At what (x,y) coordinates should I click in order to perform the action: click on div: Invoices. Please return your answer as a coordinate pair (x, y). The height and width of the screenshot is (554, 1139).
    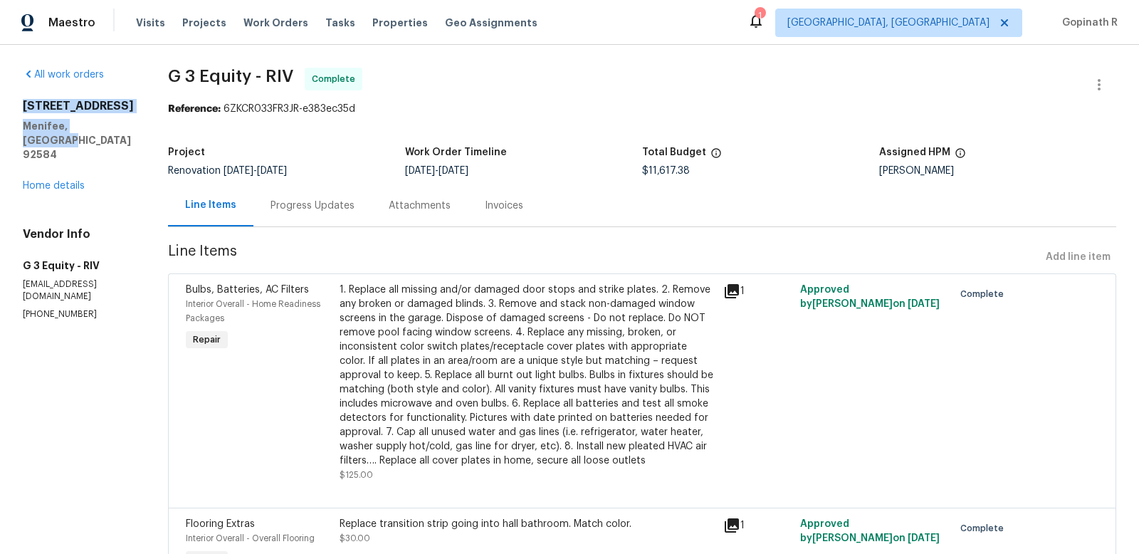
    Looking at the image, I should click on (504, 206).